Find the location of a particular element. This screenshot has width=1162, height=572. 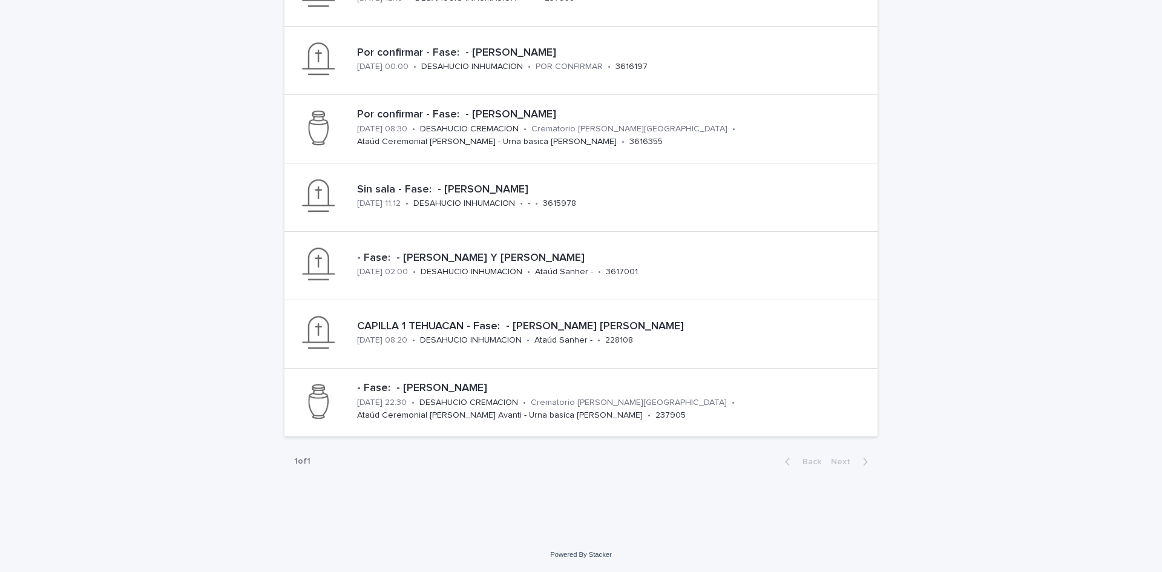

span: Next is located at coordinates (844, 462).